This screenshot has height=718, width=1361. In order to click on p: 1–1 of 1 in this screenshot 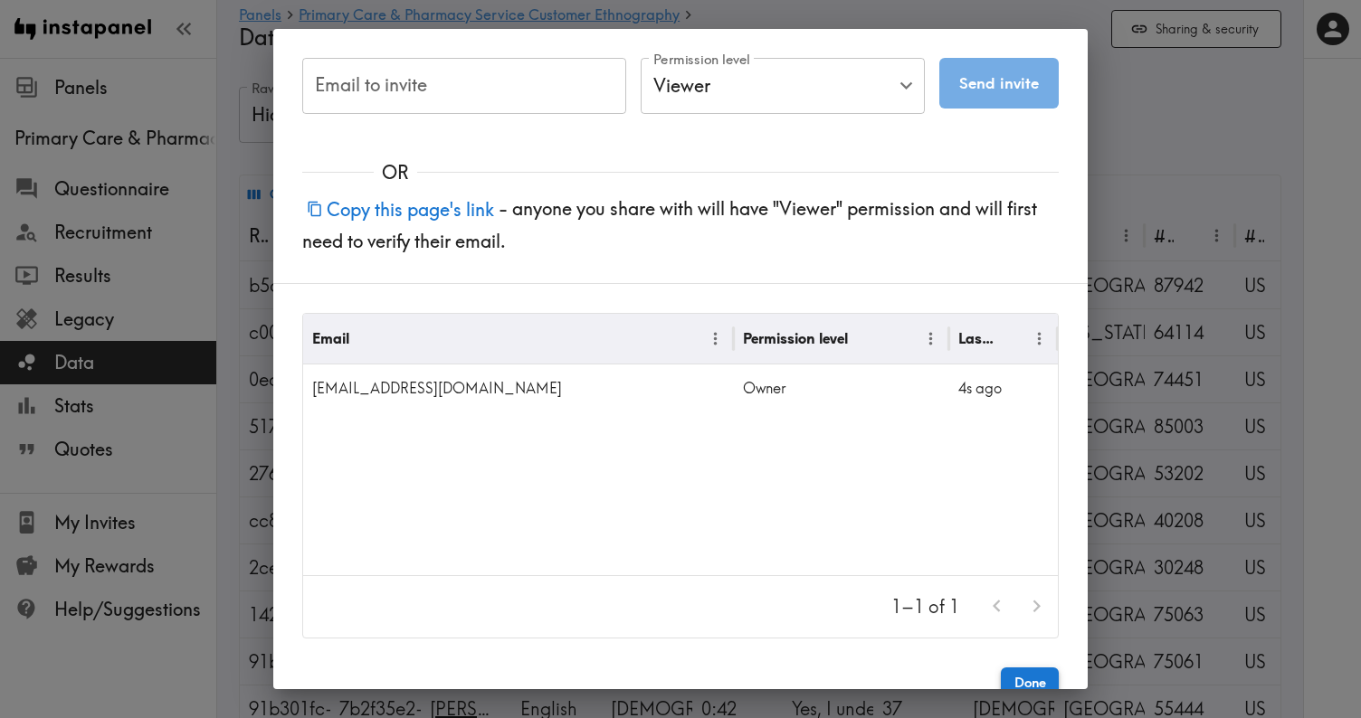, I will do `click(925, 607)`.